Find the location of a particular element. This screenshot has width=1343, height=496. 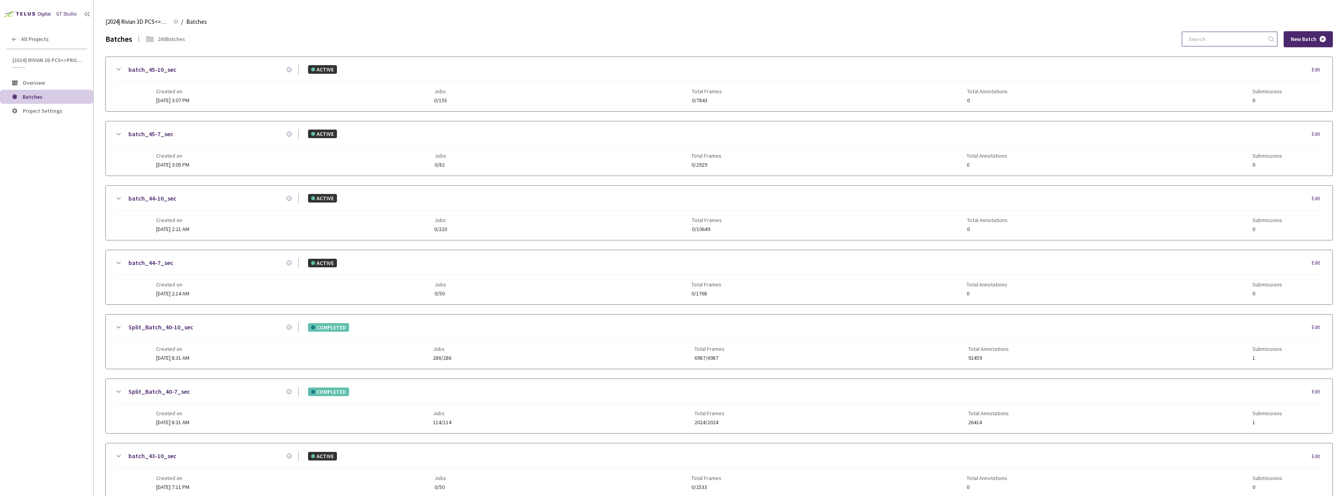

span: 2024/2024 is located at coordinates (709, 422).